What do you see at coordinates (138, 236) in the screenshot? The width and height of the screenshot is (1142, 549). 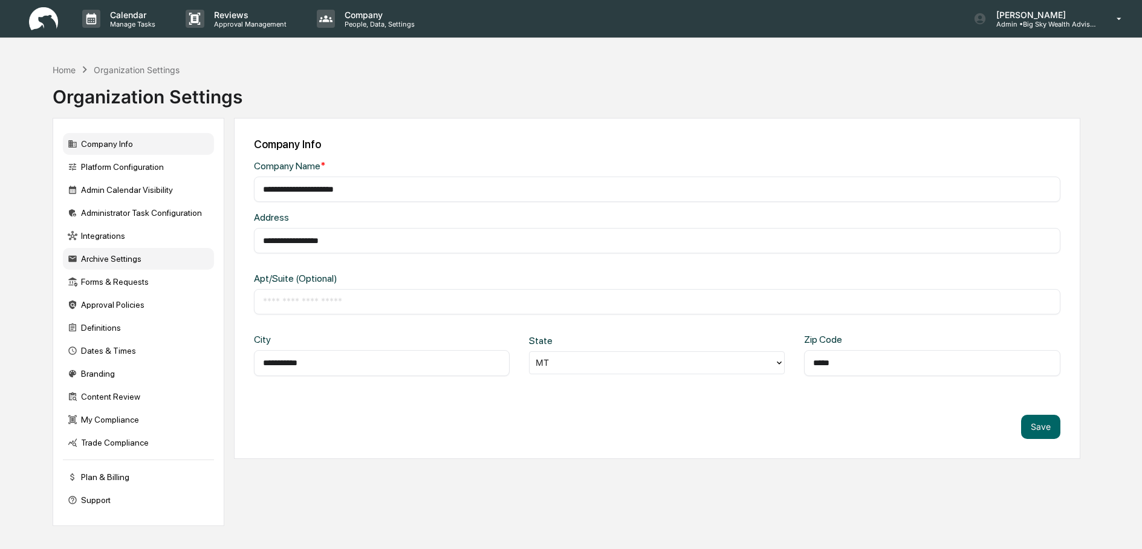 I see `div: Integrations` at bounding box center [138, 236].